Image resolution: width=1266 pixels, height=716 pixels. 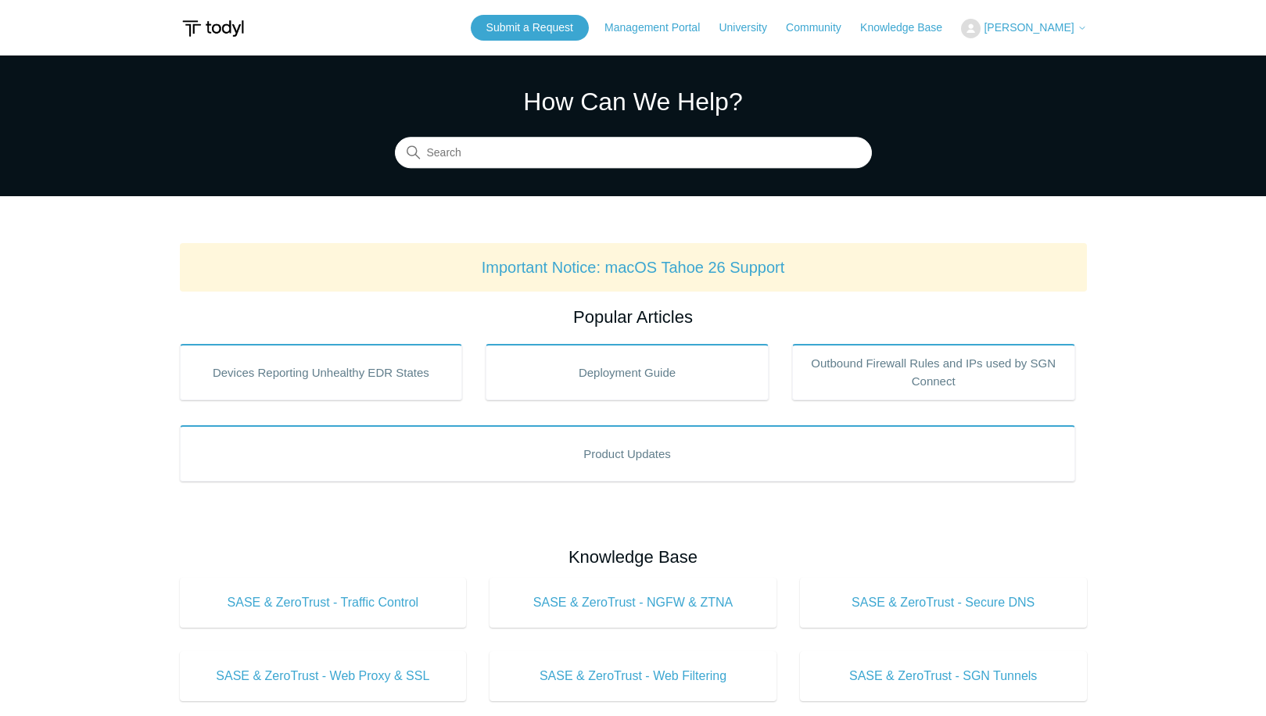 I want to click on input: Search, so click(x=633, y=153).